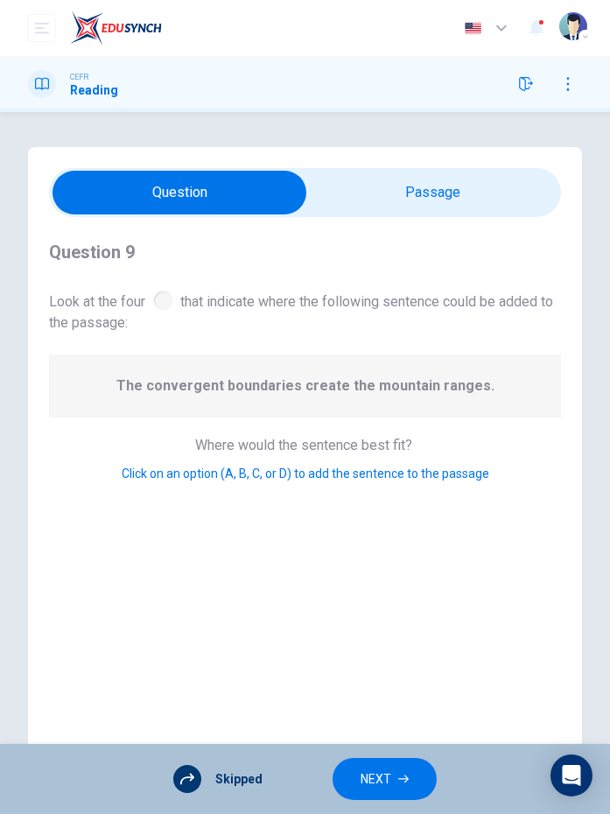 The width and height of the screenshot is (610, 814). What do you see at coordinates (239, 779) in the screenshot?
I see `span: Skipped` at bounding box center [239, 779].